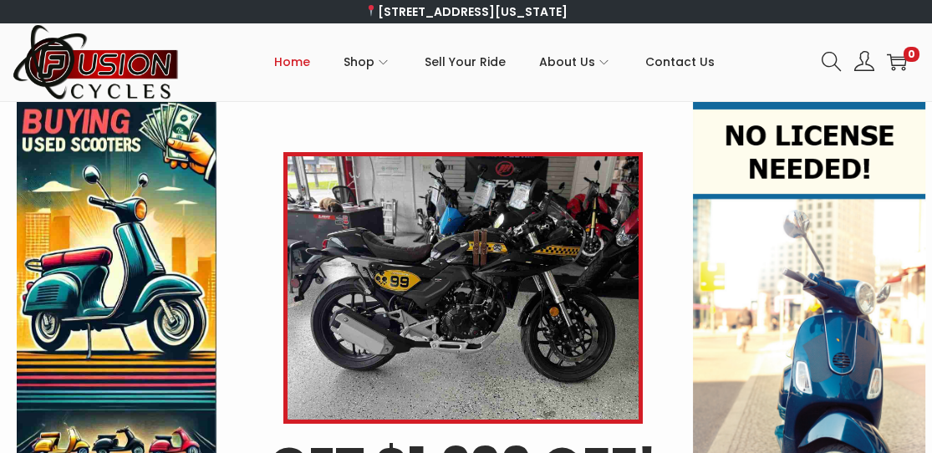  Describe the element at coordinates (680, 62) in the screenshot. I see `a: Contact Us` at that location.